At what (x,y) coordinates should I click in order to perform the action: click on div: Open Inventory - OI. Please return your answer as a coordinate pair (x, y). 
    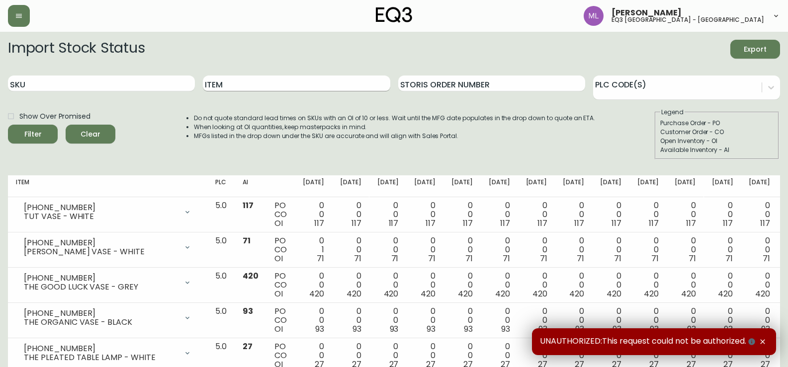
    Looking at the image, I should click on (717, 141).